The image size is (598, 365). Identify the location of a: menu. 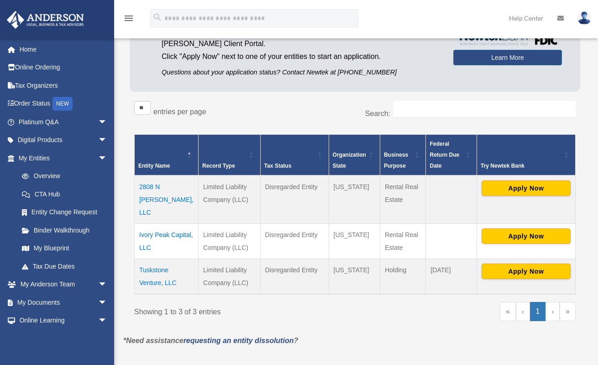
(129, 20).